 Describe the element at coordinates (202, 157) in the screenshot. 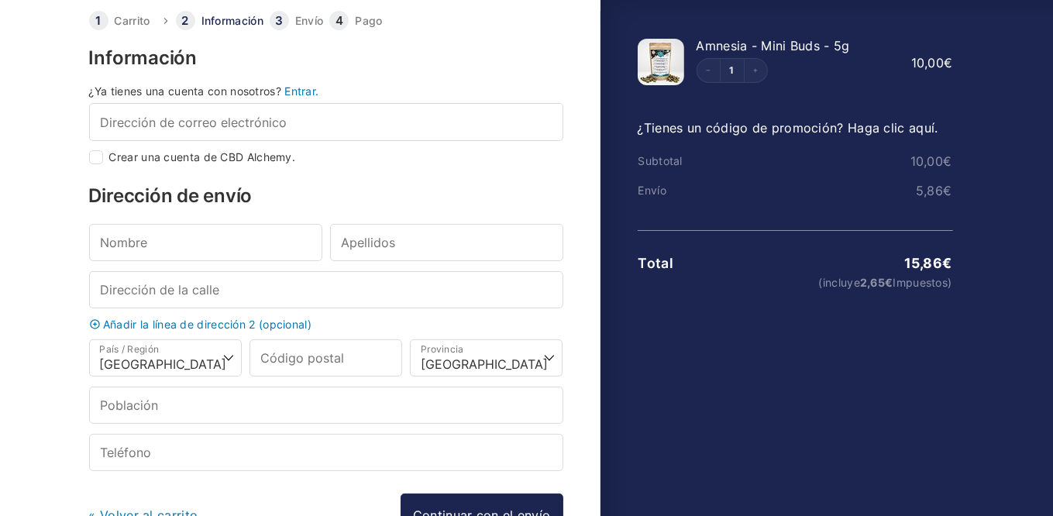

I see `label: Crear una cuenta de CBD Alchemy.` at that location.